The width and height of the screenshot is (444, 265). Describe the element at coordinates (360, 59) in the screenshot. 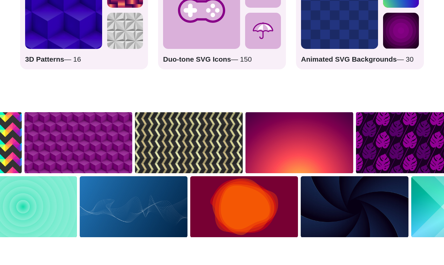

I see `p: — 30` at that location.